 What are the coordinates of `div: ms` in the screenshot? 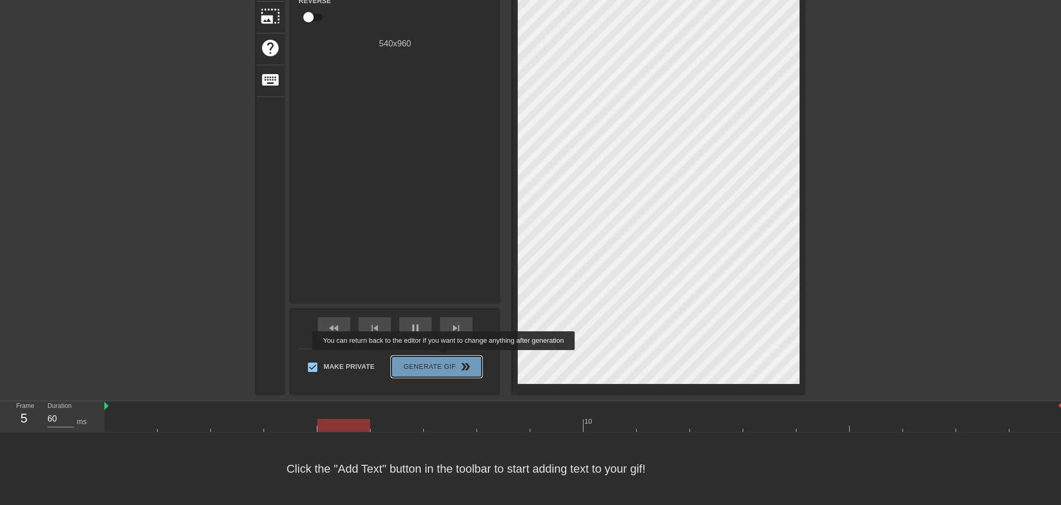 It's located at (81, 422).